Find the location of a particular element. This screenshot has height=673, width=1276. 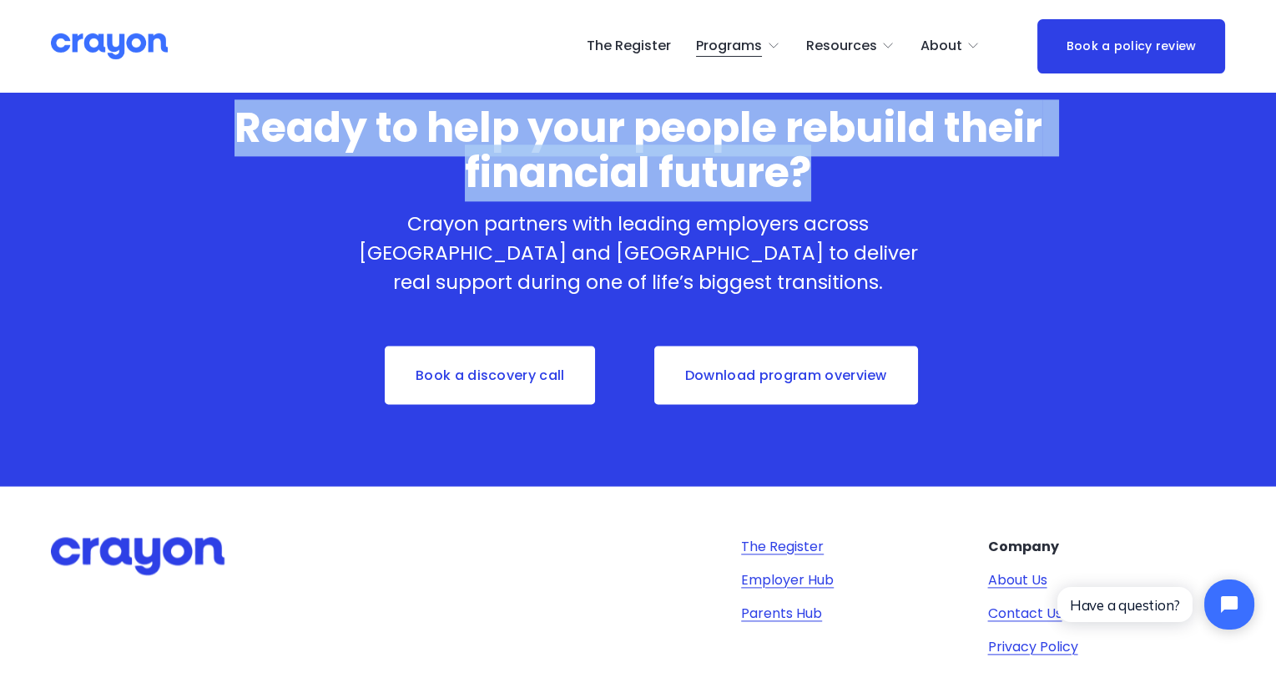

button: Open chat widget is located at coordinates (186, 39).